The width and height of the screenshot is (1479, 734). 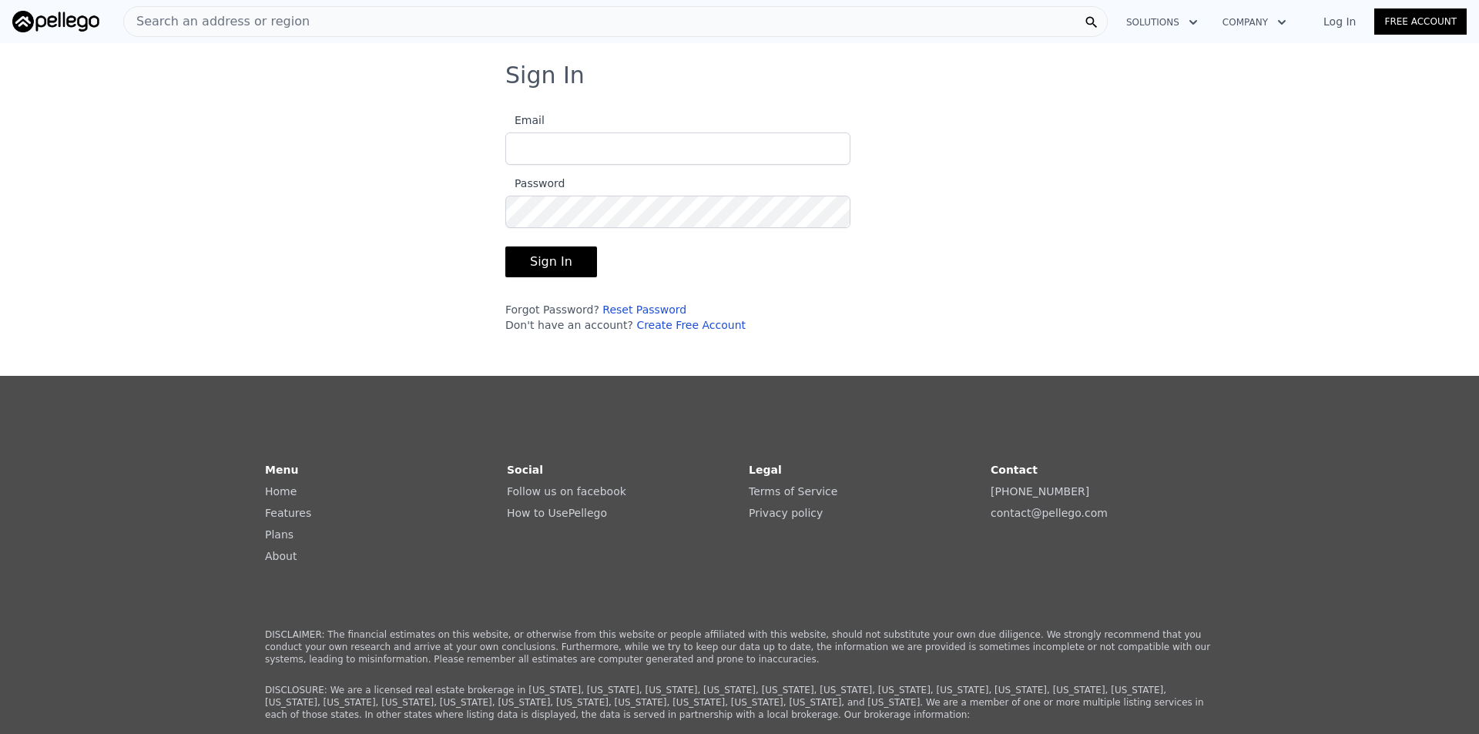 What do you see at coordinates (765, 470) in the screenshot?
I see `strong: Legal` at bounding box center [765, 470].